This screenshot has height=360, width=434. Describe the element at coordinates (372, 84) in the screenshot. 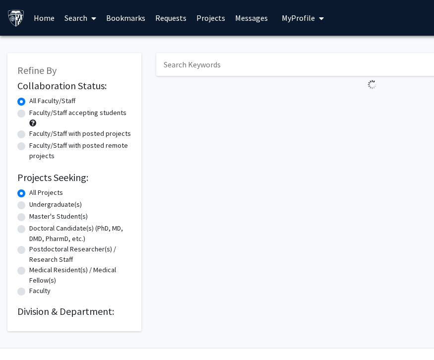

I see `img: Loading` at that location.